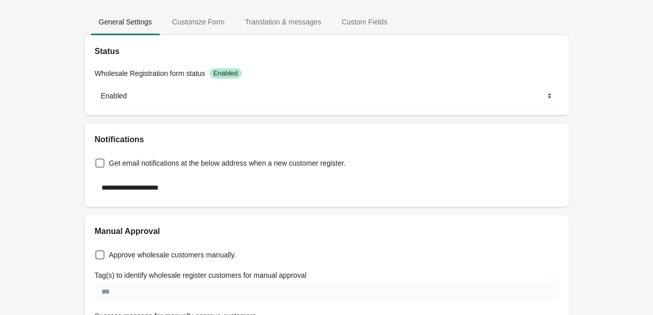 The height and width of the screenshot is (315, 653). Describe the element at coordinates (327, 140) in the screenshot. I see `h2: Notifications` at that location.